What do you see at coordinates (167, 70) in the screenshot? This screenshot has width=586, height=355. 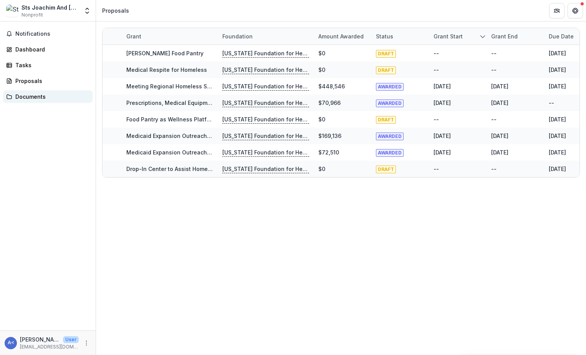 I see `a: Medical Respite for Homeless` at bounding box center [167, 70].